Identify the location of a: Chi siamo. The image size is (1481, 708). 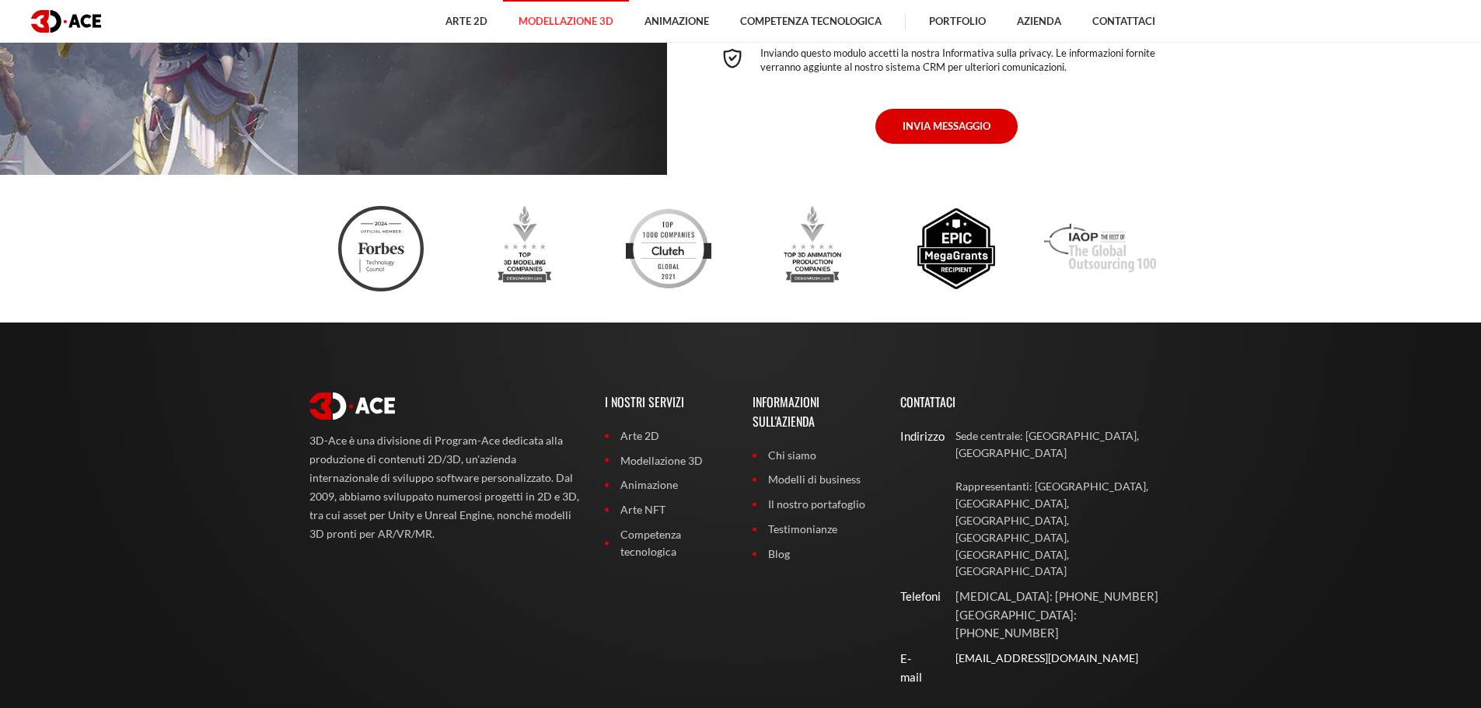
(814, 455).